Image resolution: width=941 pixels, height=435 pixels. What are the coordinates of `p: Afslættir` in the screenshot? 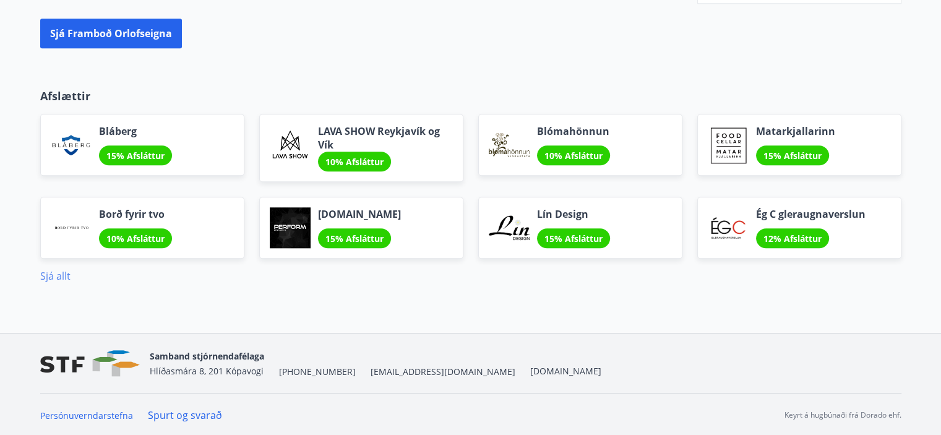 It's located at (471, 96).